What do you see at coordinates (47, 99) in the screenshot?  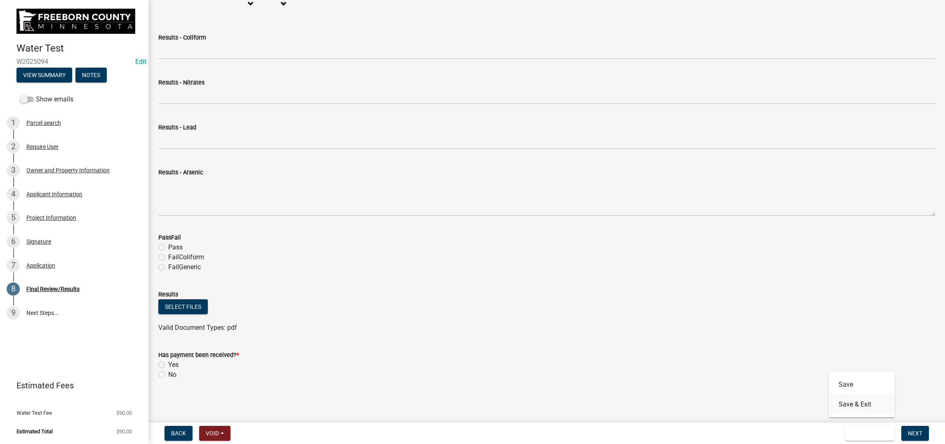 I see `label: Show emails` at bounding box center [47, 99].